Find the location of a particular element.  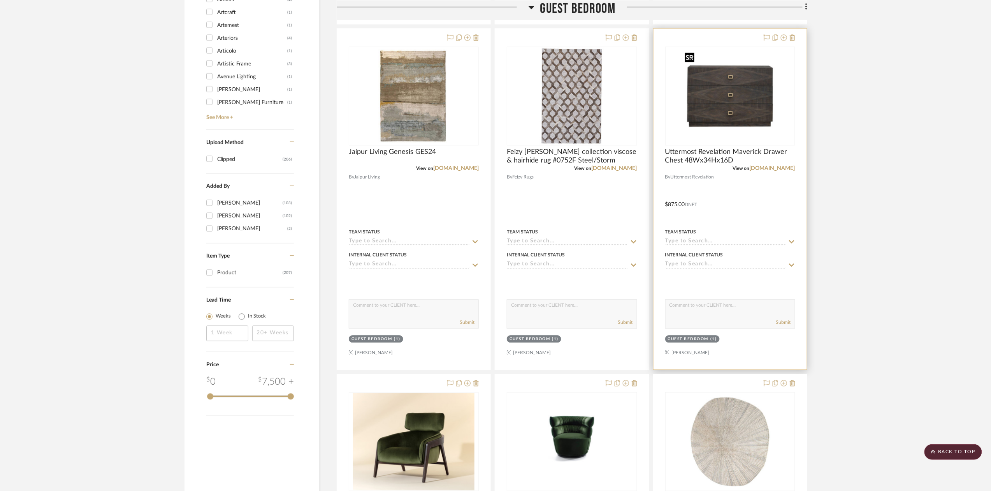

label: Weeks is located at coordinates (223, 317).